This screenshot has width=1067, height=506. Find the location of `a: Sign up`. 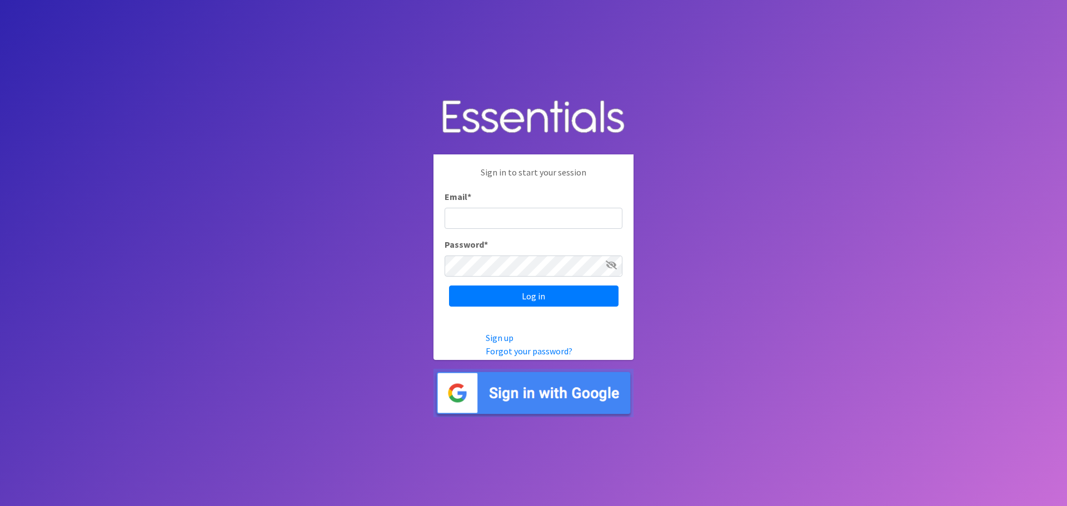

a: Sign up is located at coordinates (500, 338).